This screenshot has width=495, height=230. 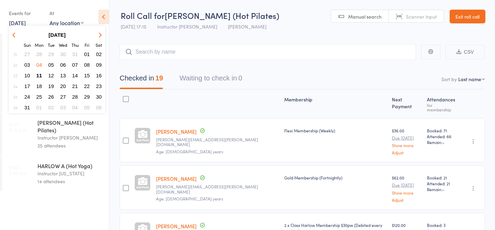 What do you see at coordinates (87, 97) in the screenshot?
I see `span: 29` at bounding box center [87, 97].